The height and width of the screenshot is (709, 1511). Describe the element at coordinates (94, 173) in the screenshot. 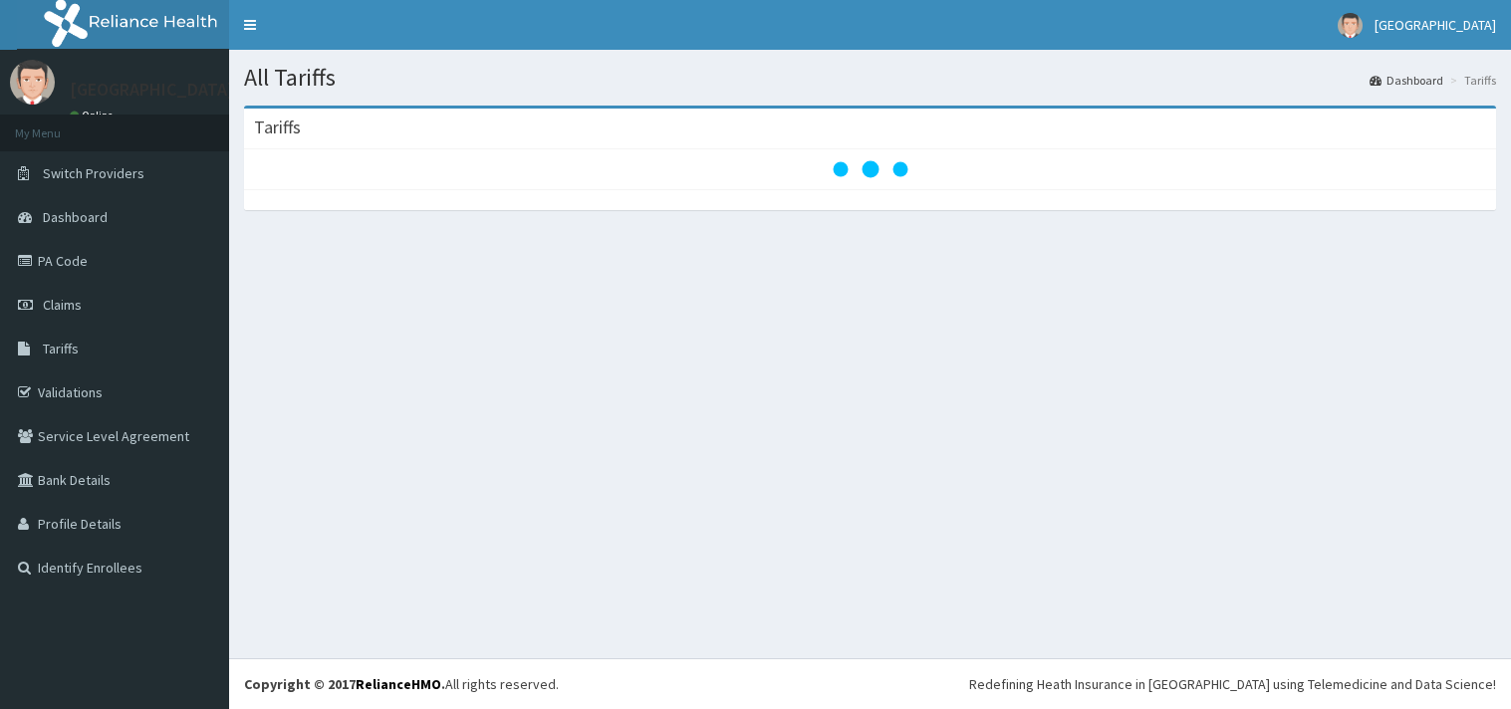

I see `span: Switch Providers` at that location.